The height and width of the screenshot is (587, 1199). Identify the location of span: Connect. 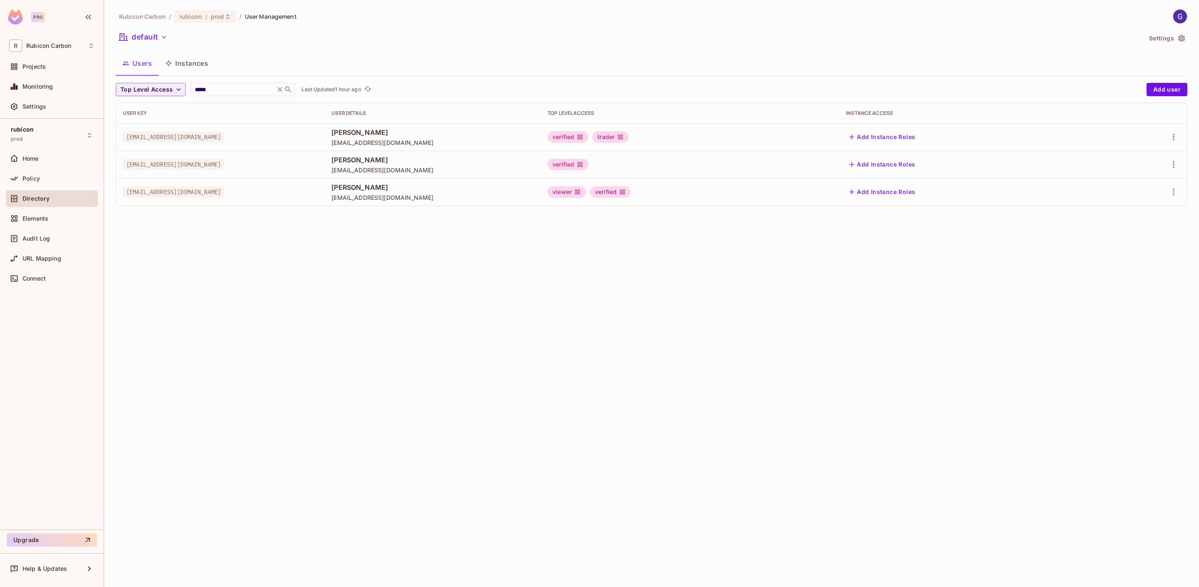
(34, 278).